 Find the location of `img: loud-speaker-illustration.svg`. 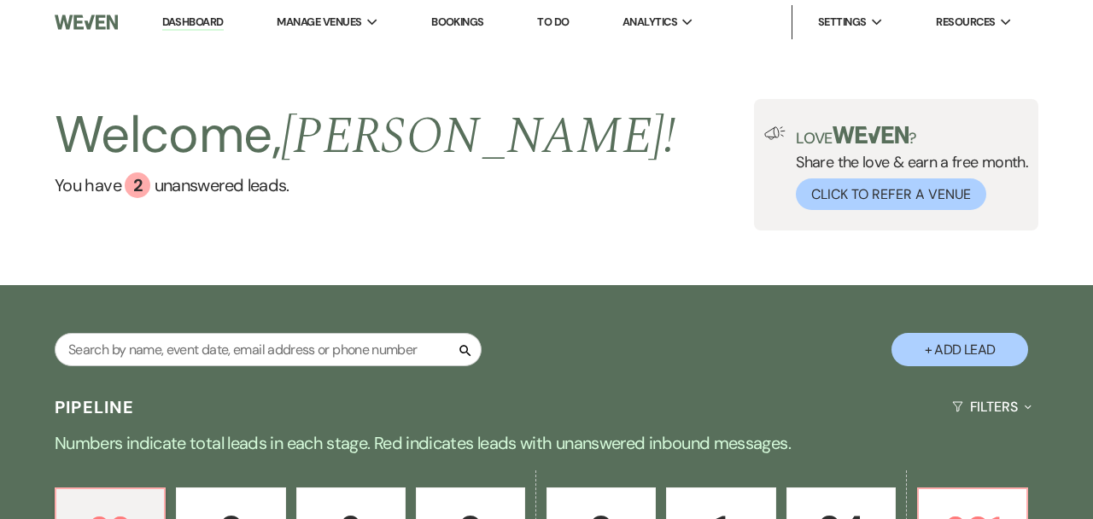

img: loud-speaker-illustration.svg is located at coordinates (774, 133).